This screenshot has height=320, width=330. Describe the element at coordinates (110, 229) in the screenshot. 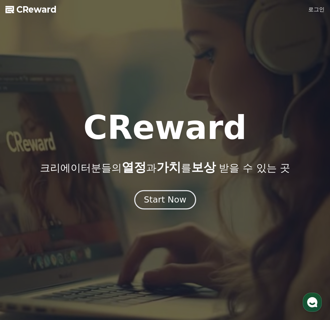

I see `span: 설정` at that location.